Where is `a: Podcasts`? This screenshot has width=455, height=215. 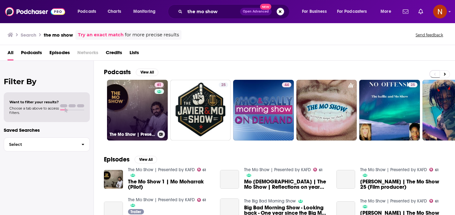
a: Podcasts is located at coordinates (31, 54).